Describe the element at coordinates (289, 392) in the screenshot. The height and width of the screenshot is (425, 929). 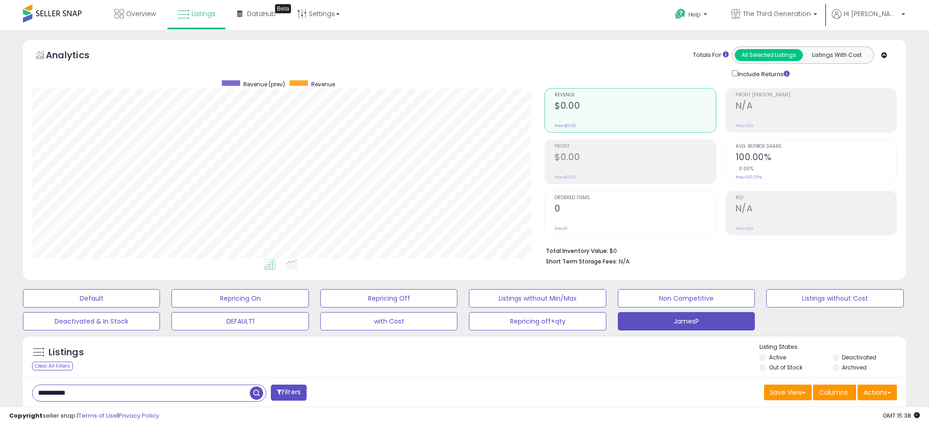
I see `button: Filters` at that location.